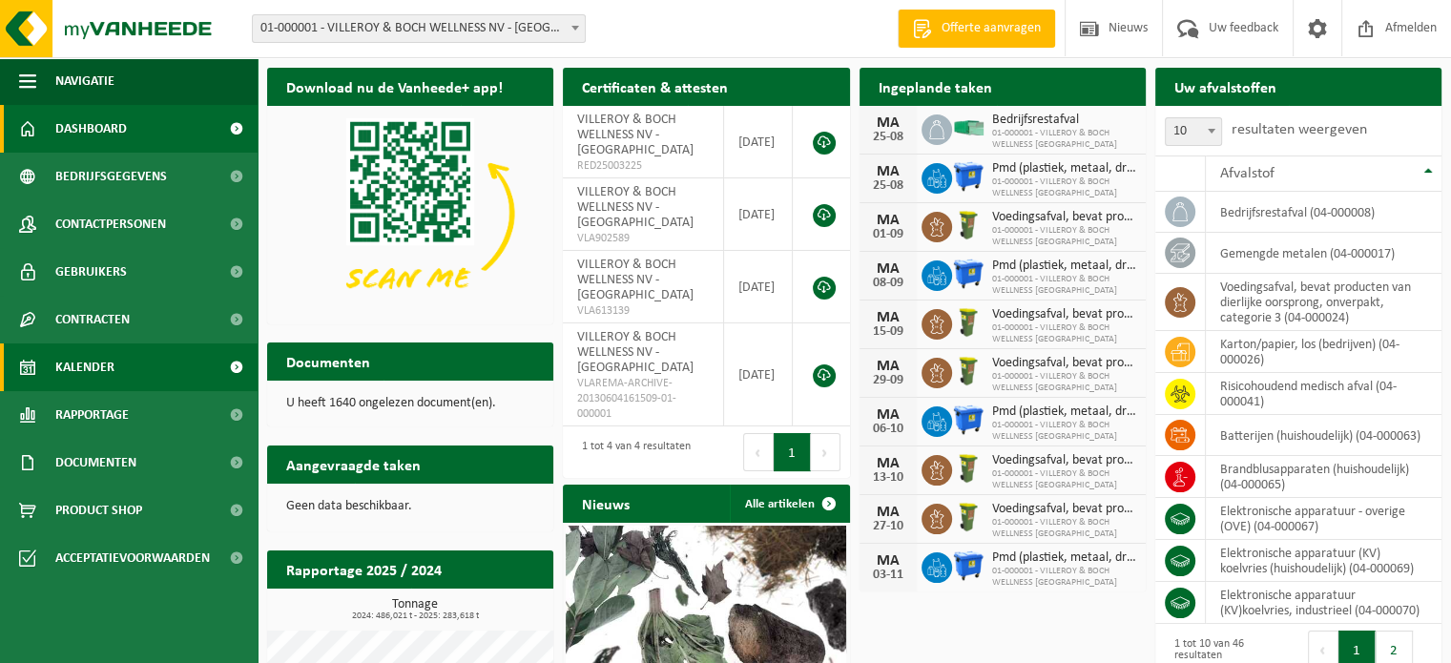 This screenshot has width=1451, height=663. Describe the element at coordinates (1064, 120) in the screenshot. I see `span: Bedrijfsrestafval` at that location.